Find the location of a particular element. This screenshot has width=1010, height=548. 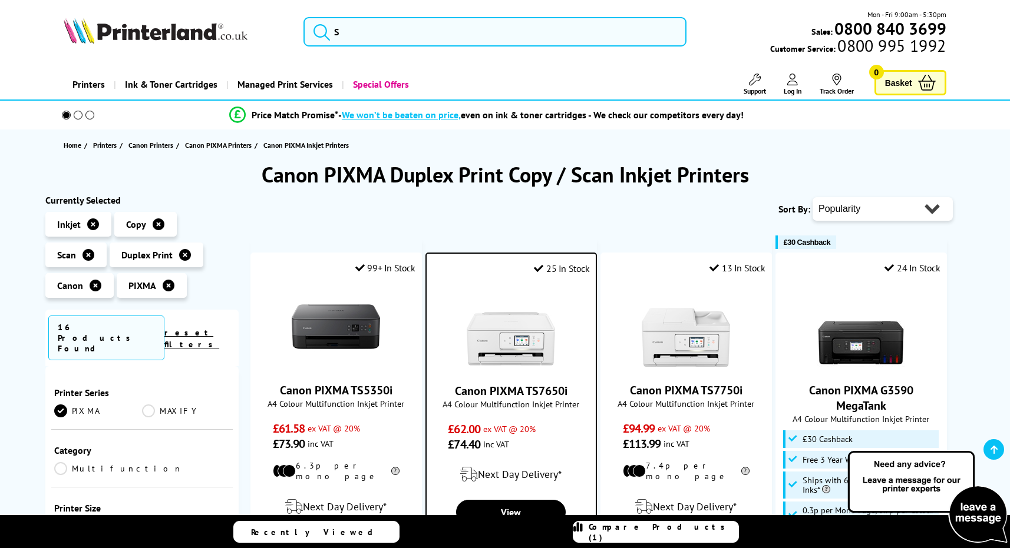

span: Printers is located at coordinates (105, 145).